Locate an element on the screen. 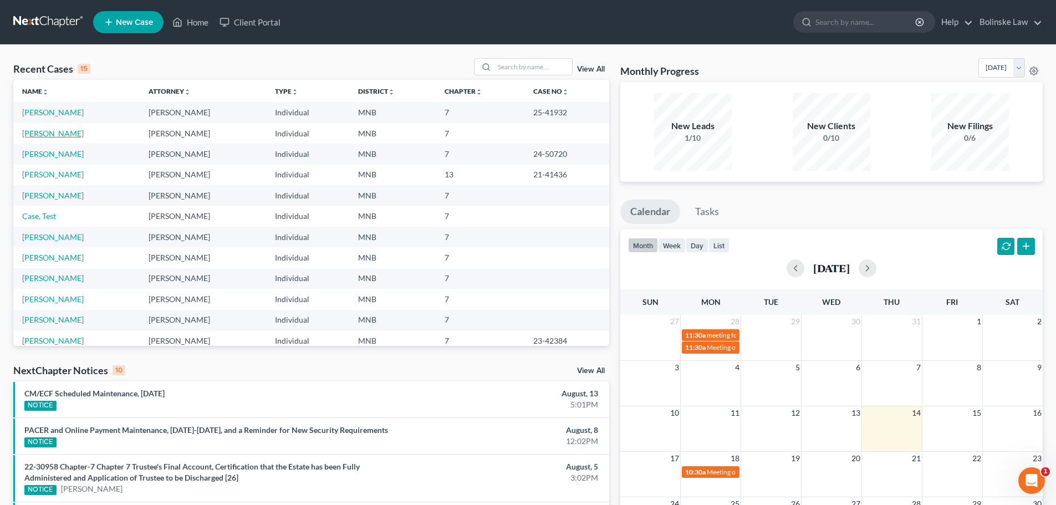 This screenshot has height=505, width=1056. a: Help is located at coordinates (954, 22).